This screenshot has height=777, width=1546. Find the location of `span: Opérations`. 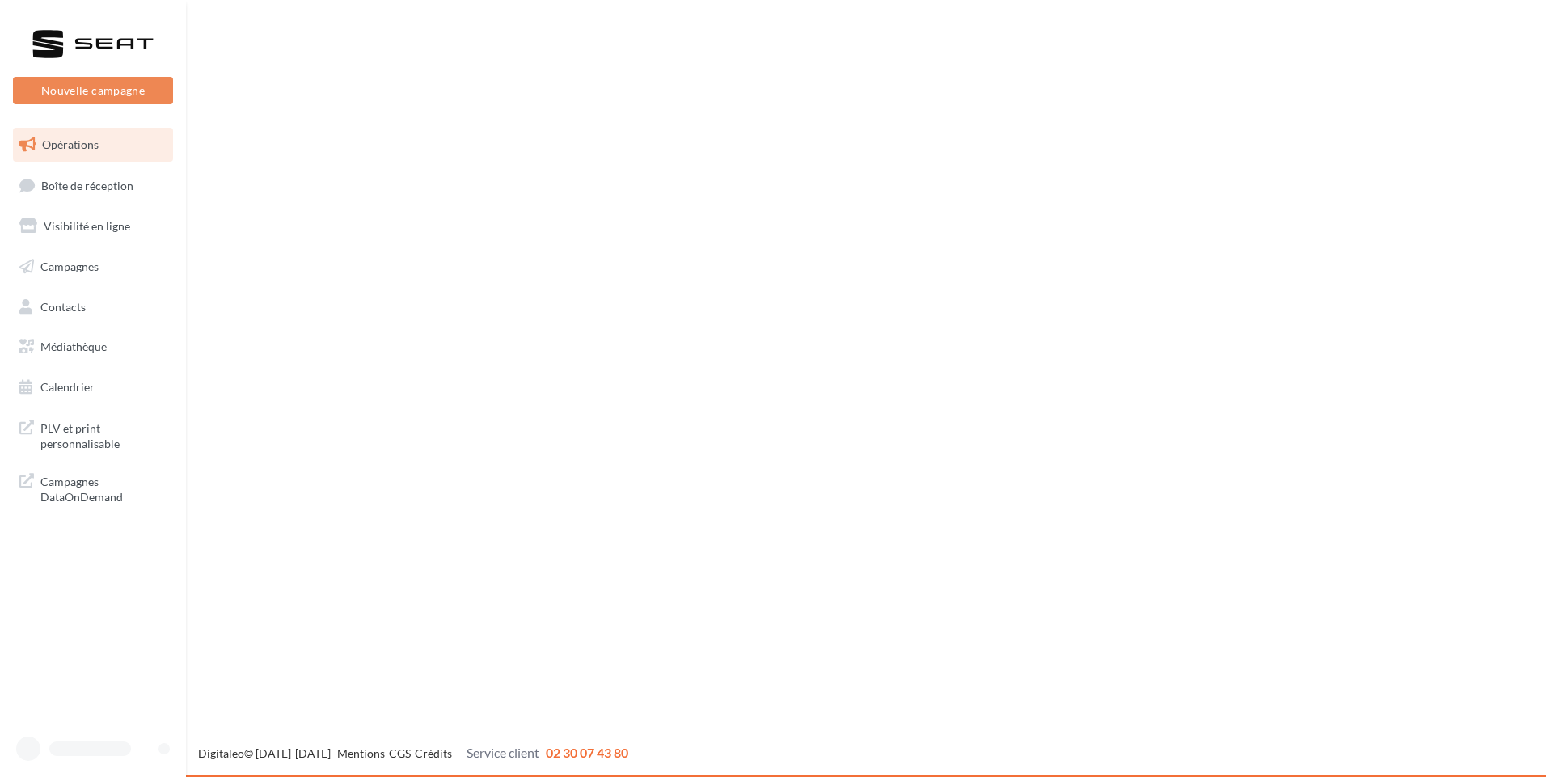

span: Opérations is located at coordinates (70, 144).